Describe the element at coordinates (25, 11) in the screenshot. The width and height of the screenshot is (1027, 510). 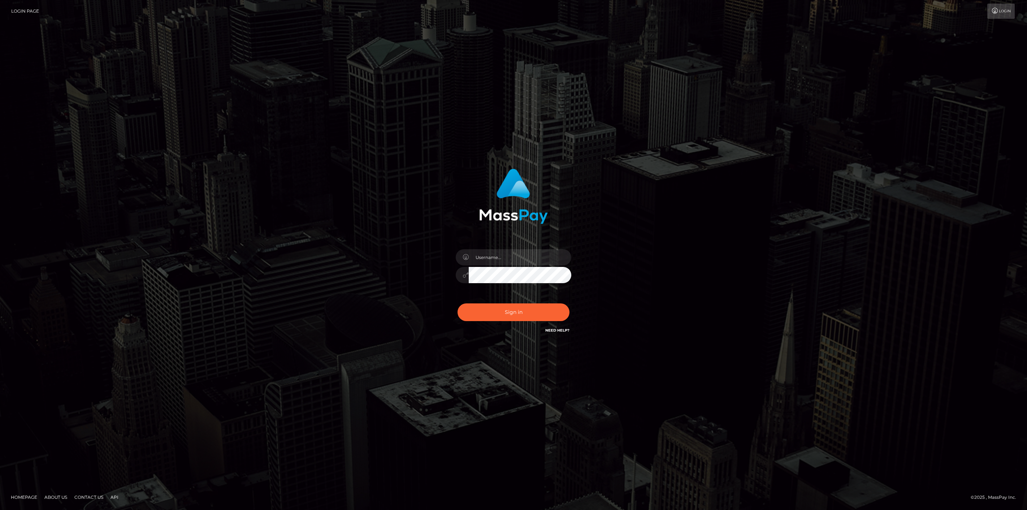
I see `a: Login Page` at that location.